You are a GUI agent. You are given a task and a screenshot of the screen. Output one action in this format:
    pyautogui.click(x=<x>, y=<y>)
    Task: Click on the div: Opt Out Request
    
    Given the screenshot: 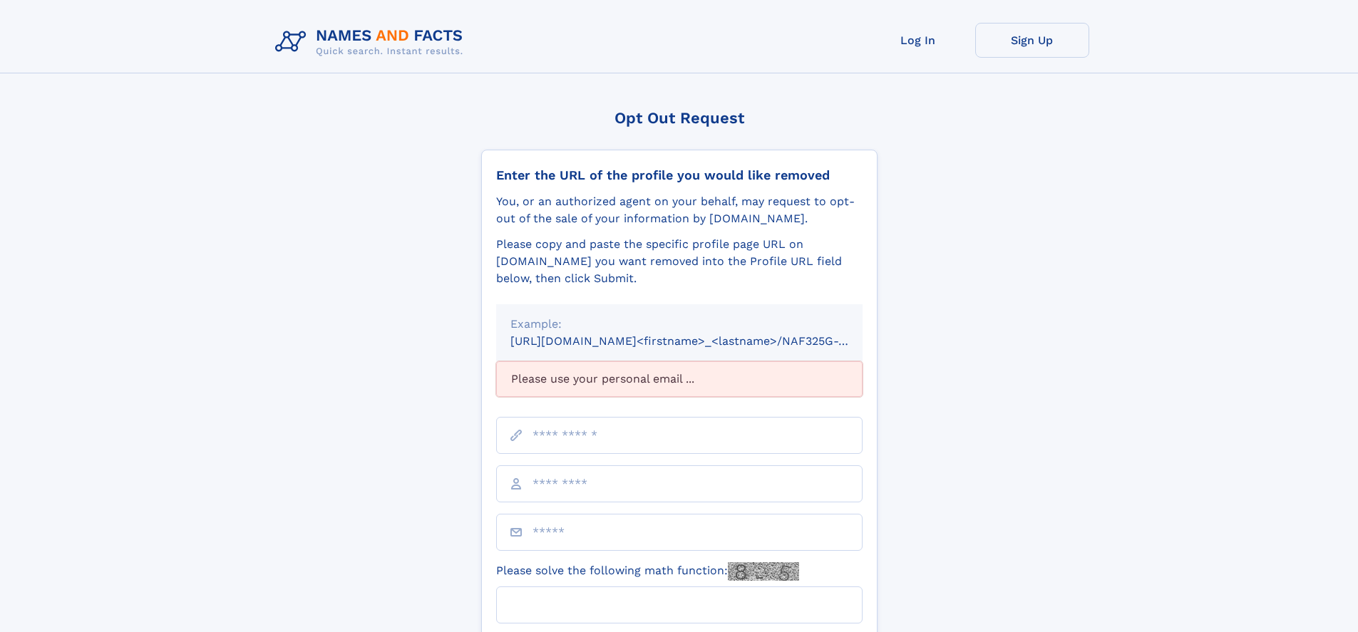 What is the action you would take?
    pyautogui.click(x=679, y=118)
    